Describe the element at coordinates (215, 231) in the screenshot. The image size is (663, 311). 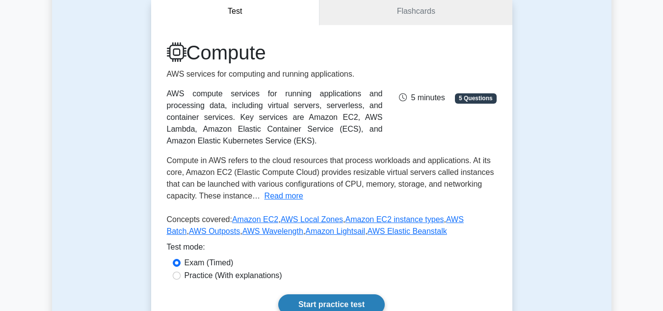
I see `a: AWS Outposts` at that location.